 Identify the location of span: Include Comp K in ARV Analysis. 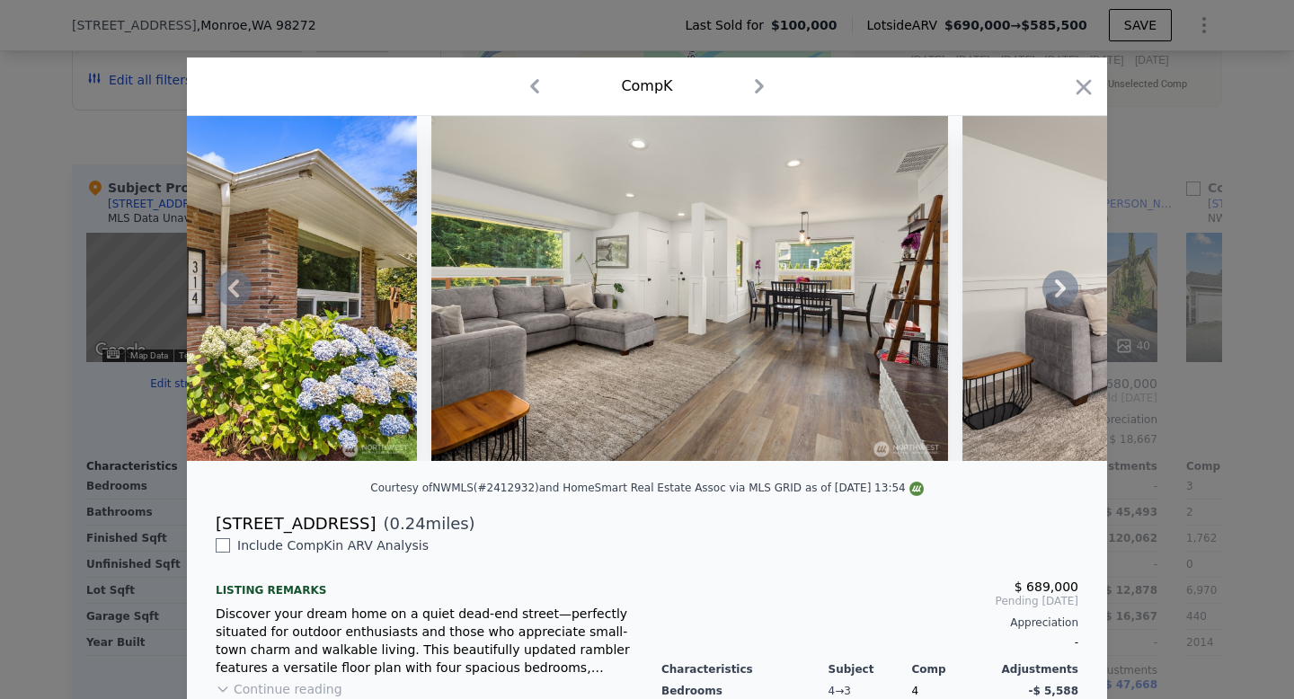
(333, 546).